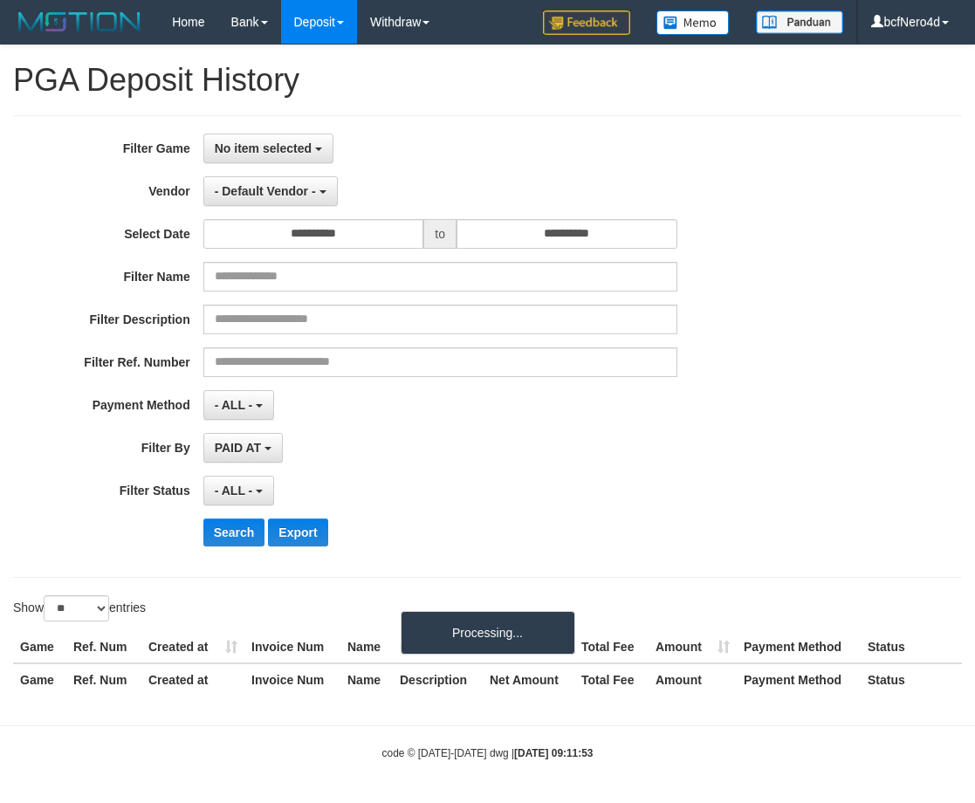 This screenshot has height=803, width=975. I want to click on img: panduan.png, so click(799, 22).